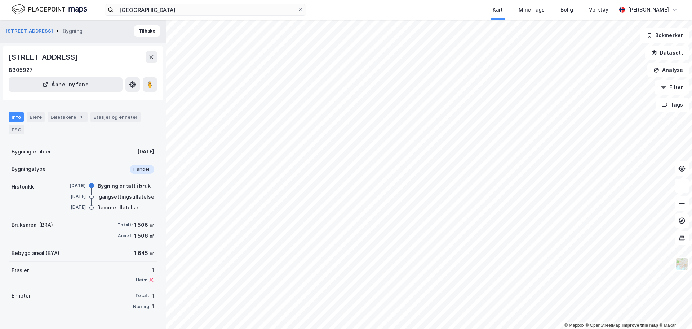  What do you see at coordinates (124, 186) in the screenshot?
I see `div: Bygning er tatt i bruk` at bounding box center [124, 186].